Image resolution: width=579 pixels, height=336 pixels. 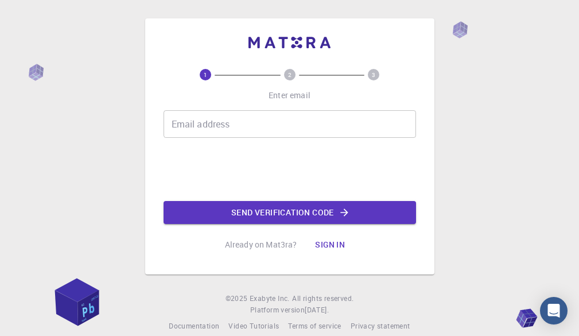 What do you see at coordinates (270, 298) in the screenshot?
I see `span: Exabyte Inc.` at bounding box center [270, 298].